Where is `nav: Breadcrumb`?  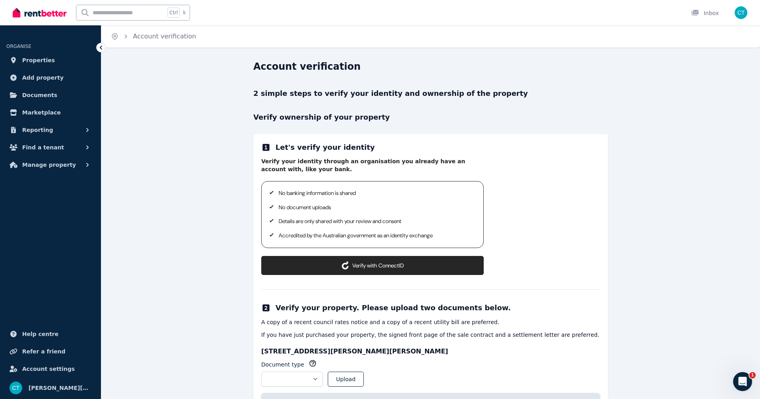
nav: Breadcrumb is located at coordinates (153, 36).